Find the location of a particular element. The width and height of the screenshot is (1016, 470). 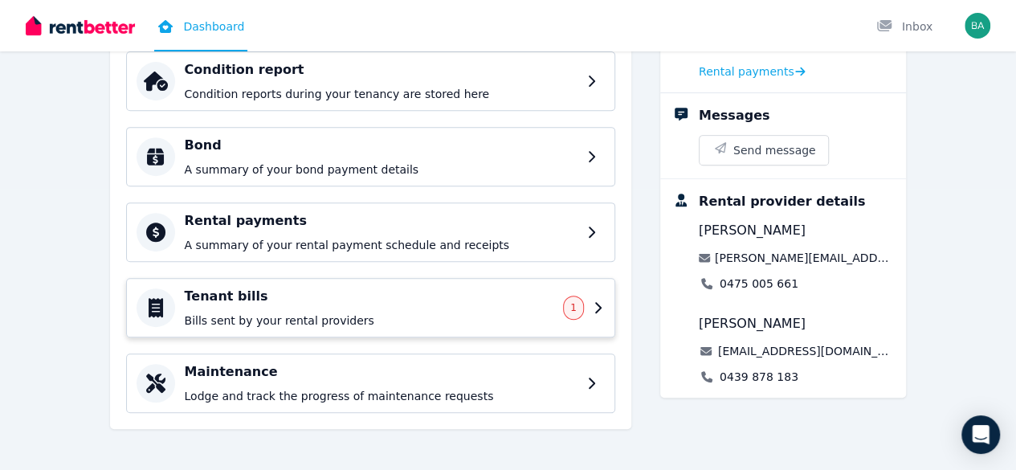

h4: Tenant bills is located at coordinates (369, 296).